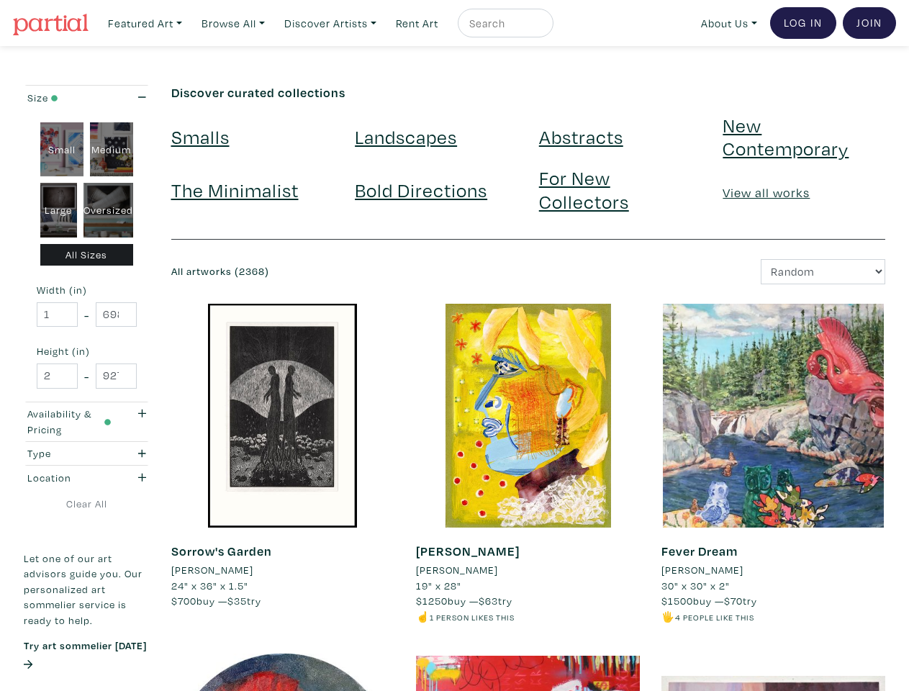  Describe the element at coordinates (695, 585) in the screenshot. I see `span: 30" x 30" x 2"` at that location.